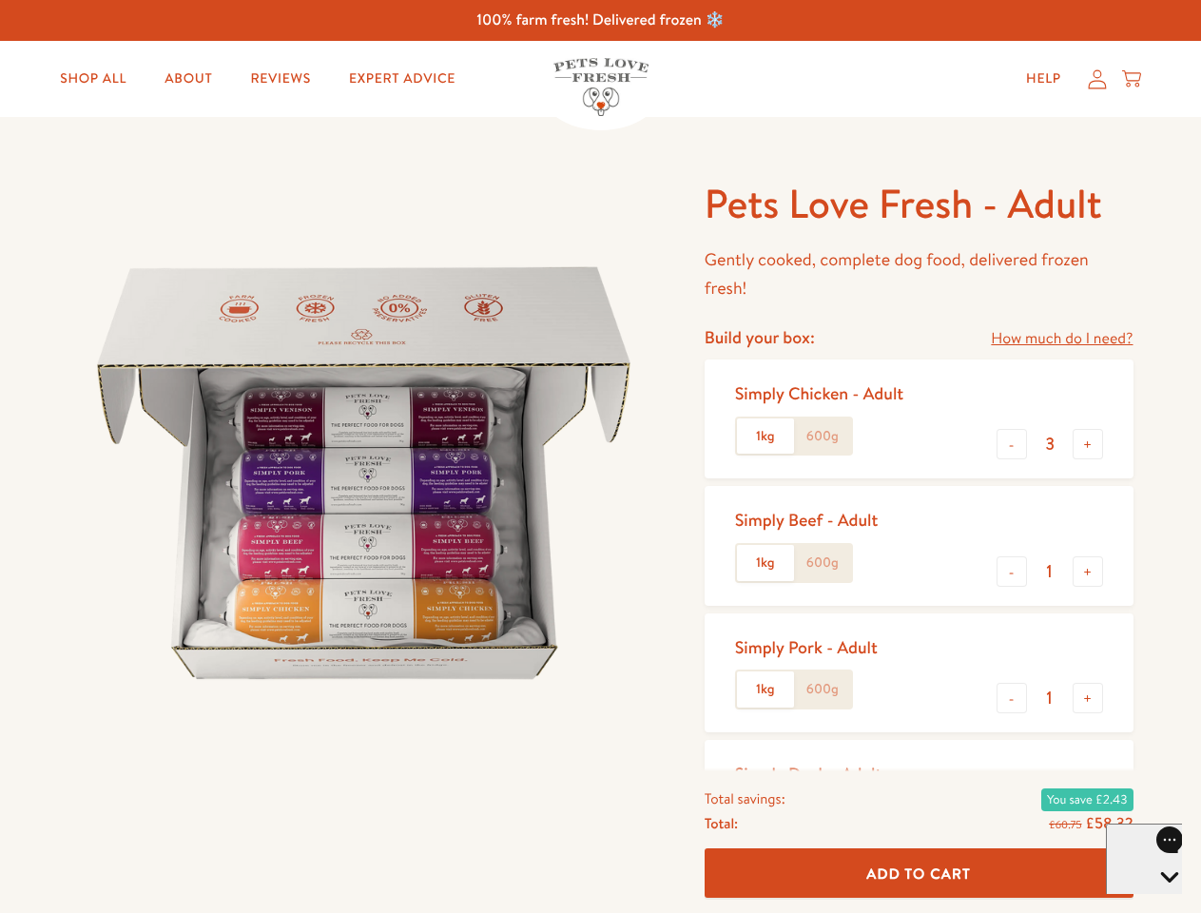  I want to click on p: Gently cooked, complete dog food, delivered frozen fresh!, so click(919, 274).